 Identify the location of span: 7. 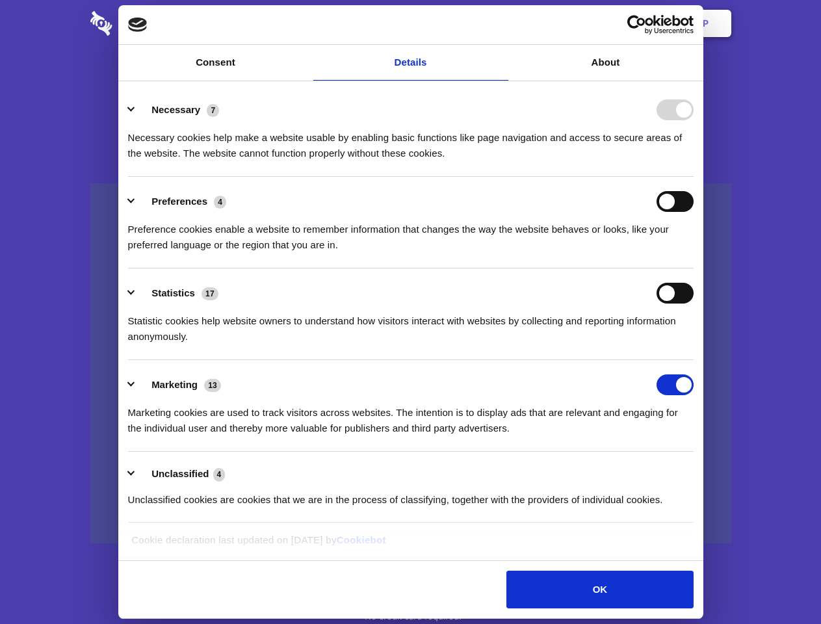
(213, 110).